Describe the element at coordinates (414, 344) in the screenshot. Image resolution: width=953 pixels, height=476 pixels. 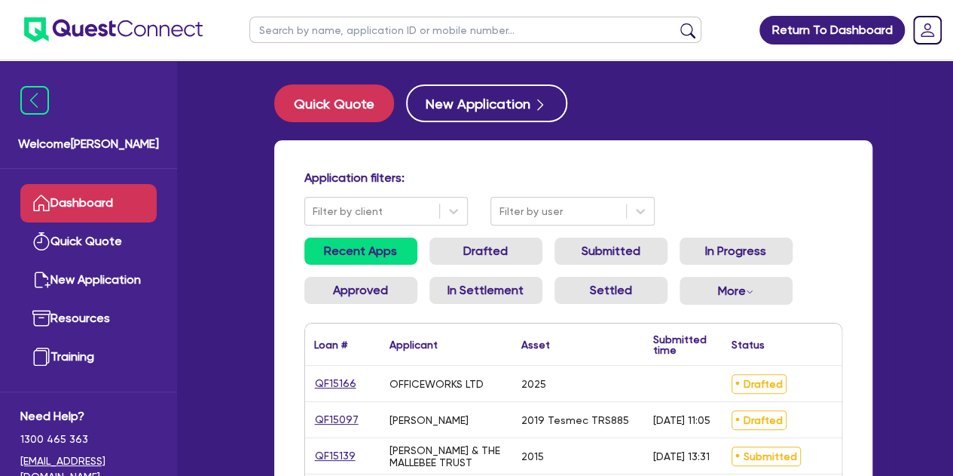
I see `div: Applicant` at that location.